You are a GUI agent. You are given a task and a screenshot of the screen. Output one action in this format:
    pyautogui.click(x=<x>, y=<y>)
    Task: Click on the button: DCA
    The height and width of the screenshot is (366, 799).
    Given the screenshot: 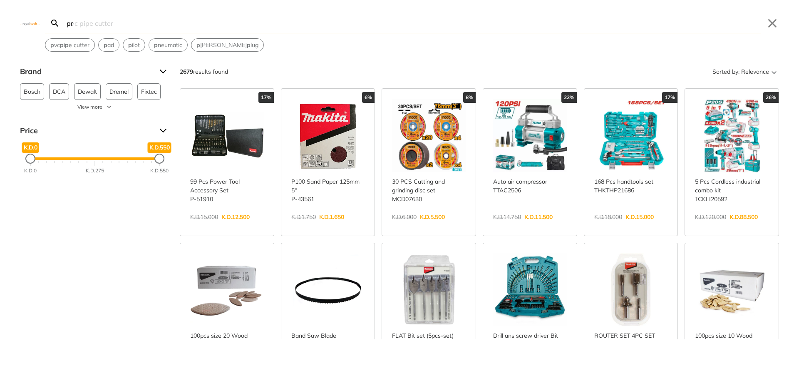 What is the action you would take?
    pyautogui.click(x=59, y=92)
    